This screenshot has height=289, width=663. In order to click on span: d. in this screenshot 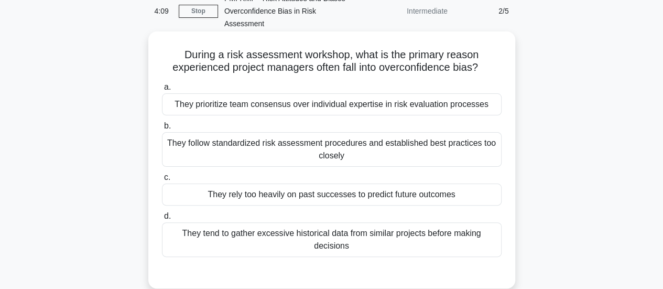, I will do `click(167, 215)`.